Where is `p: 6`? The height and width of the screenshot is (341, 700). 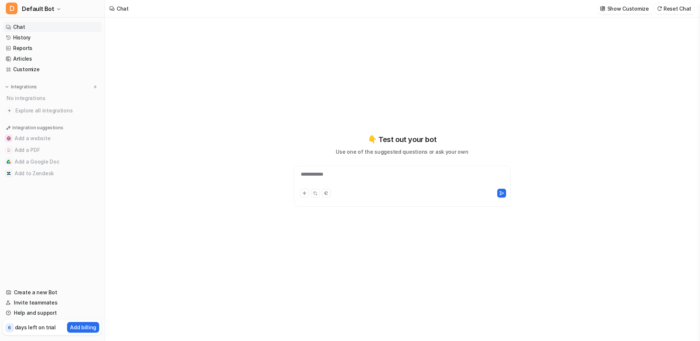
p: 6 is located at coordinates (9, 328).